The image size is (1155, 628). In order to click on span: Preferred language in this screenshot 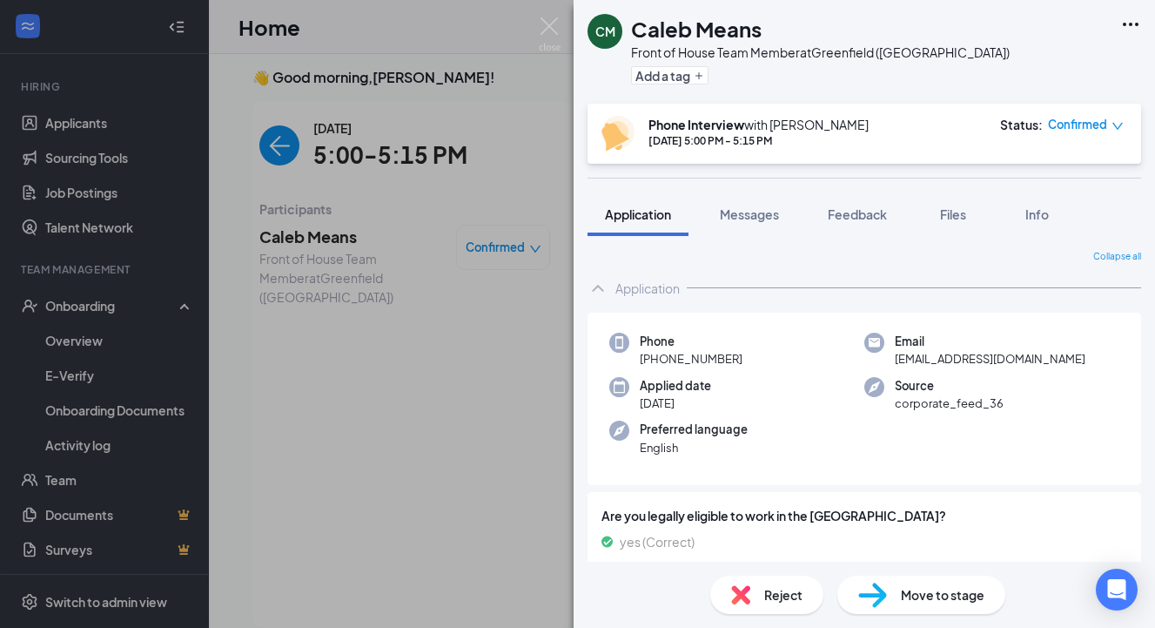, I will do `click(694, 429)`.